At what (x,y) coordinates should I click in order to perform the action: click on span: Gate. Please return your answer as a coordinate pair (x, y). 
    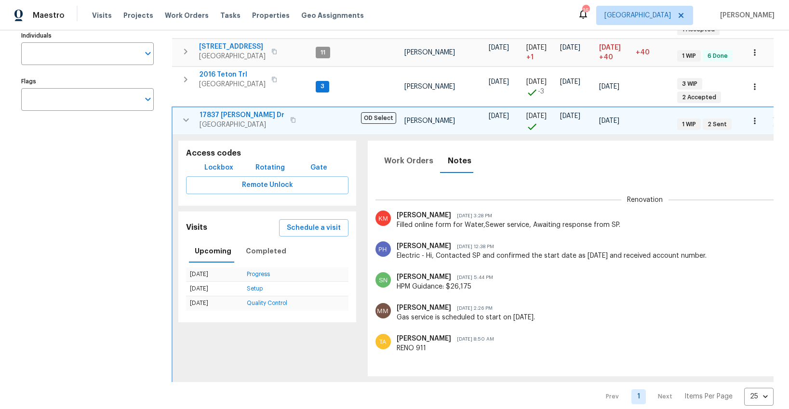
    Looking at the image, I should click on (319, 168).